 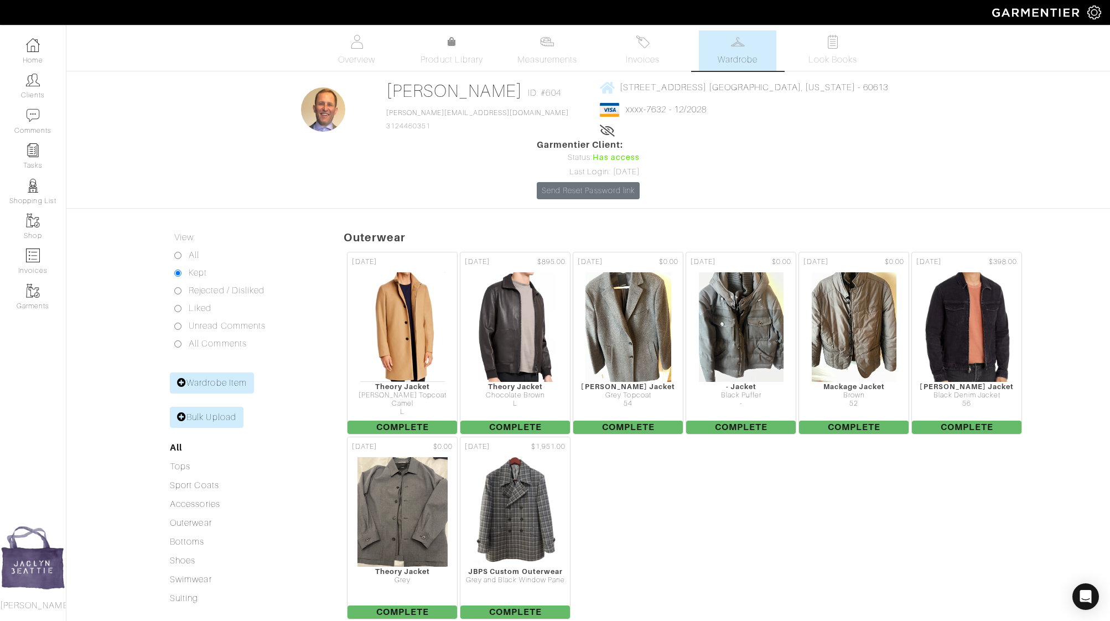 I want to click on div: 54, so click(x=628, y=404).